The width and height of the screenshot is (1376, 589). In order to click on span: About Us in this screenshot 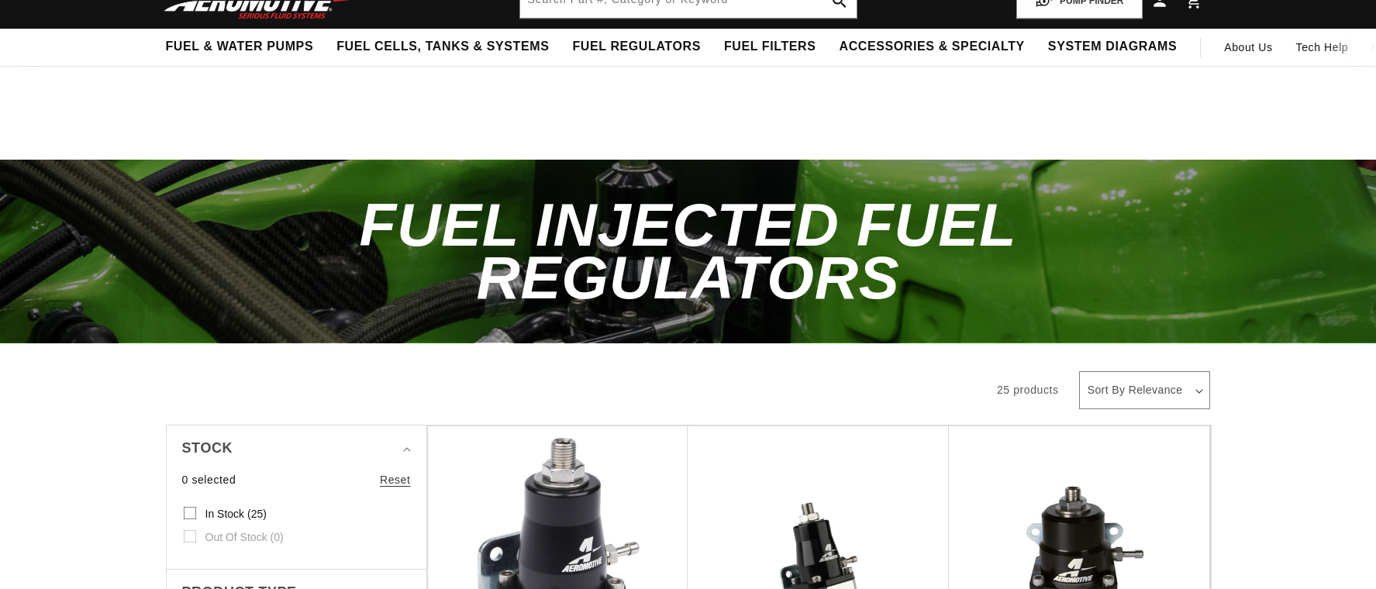, I will do `click(1248, 47)`.